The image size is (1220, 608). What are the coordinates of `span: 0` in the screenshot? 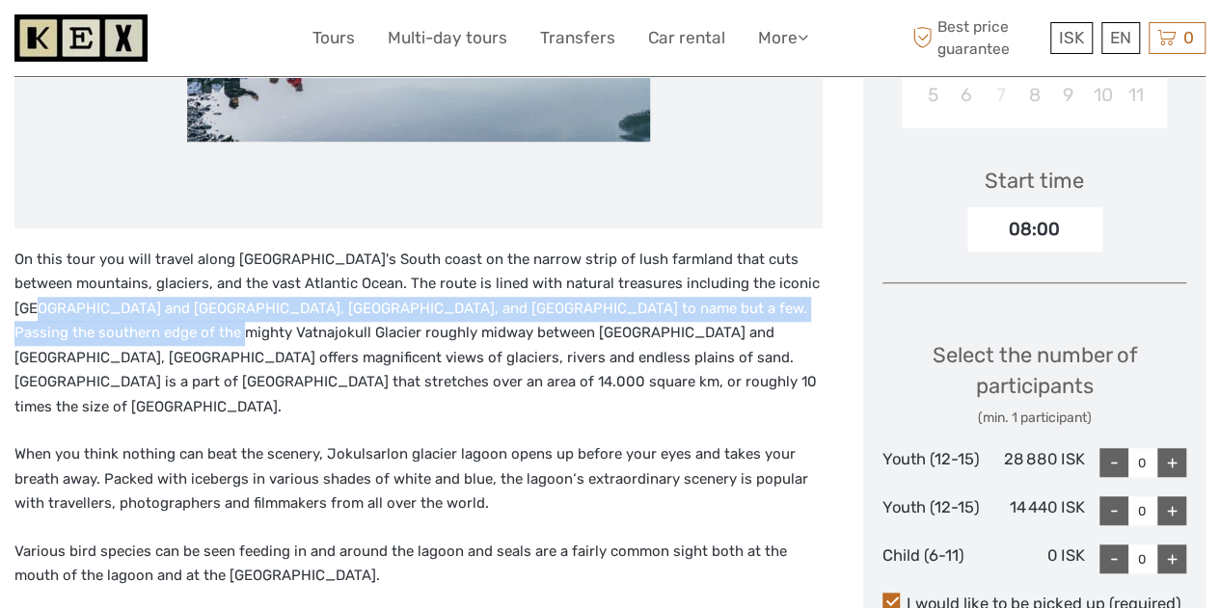 It's located at (1188, 38).